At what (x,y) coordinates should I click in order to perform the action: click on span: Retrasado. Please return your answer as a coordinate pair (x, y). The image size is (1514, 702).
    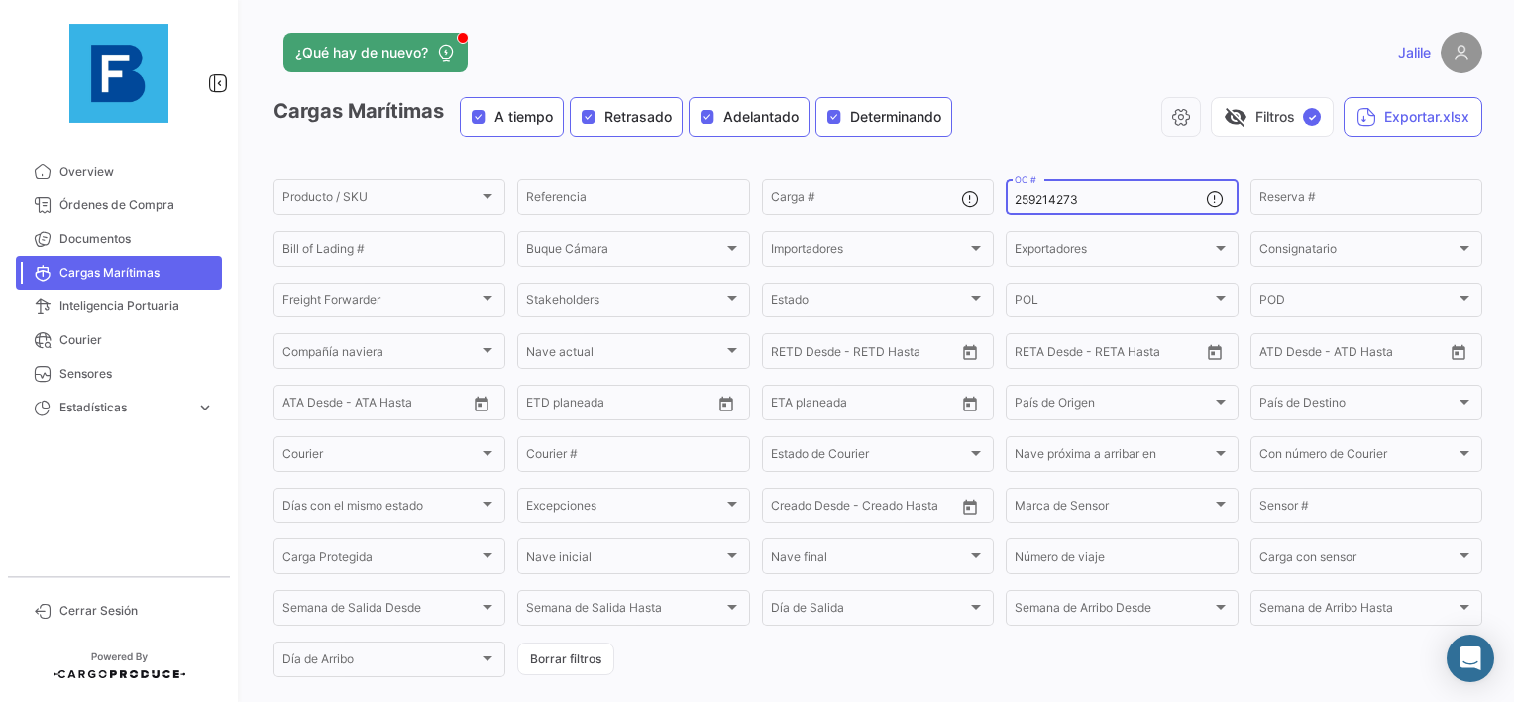
    Looking at the image, I should click on (638, 117).